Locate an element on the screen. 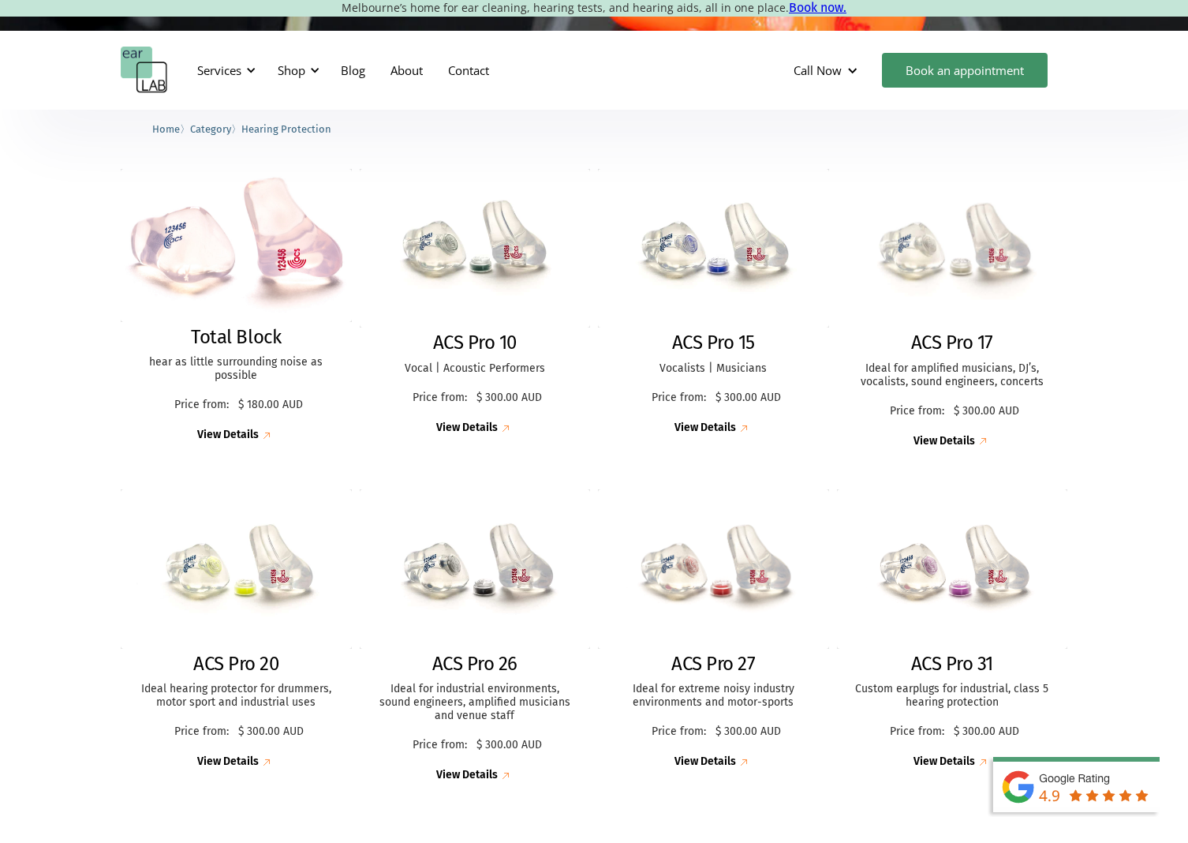 The image size is (1188, 843). p: hear as little surrounding noise as possible is located at coordinates (236, 369).